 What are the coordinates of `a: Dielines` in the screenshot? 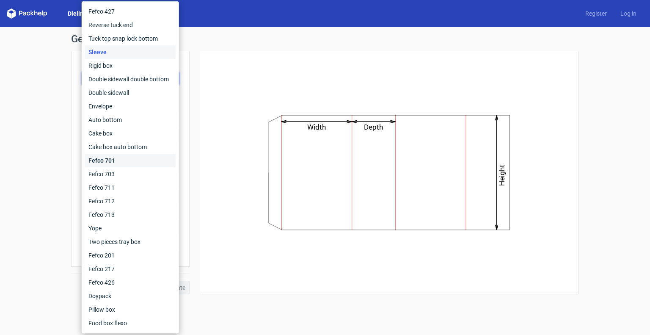 It's located at (79, 14).